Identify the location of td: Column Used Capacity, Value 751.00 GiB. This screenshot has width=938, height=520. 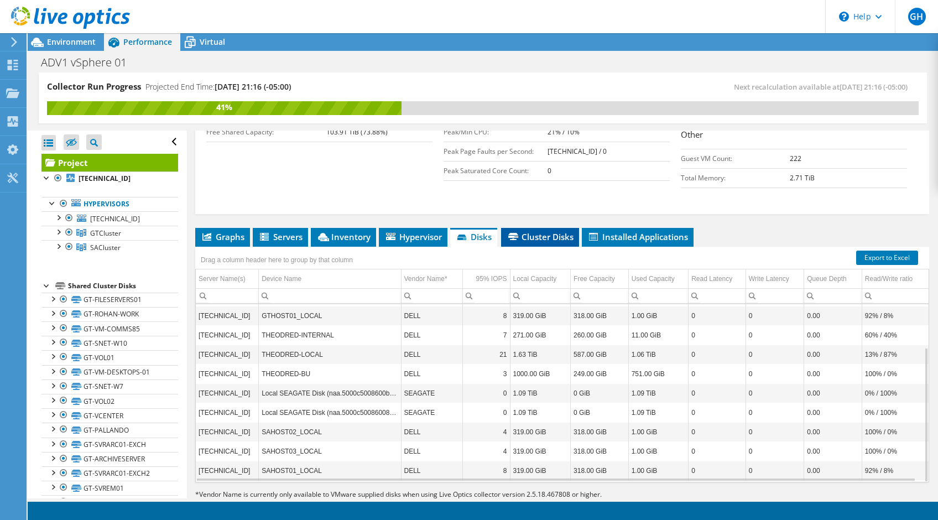
(658, 373).